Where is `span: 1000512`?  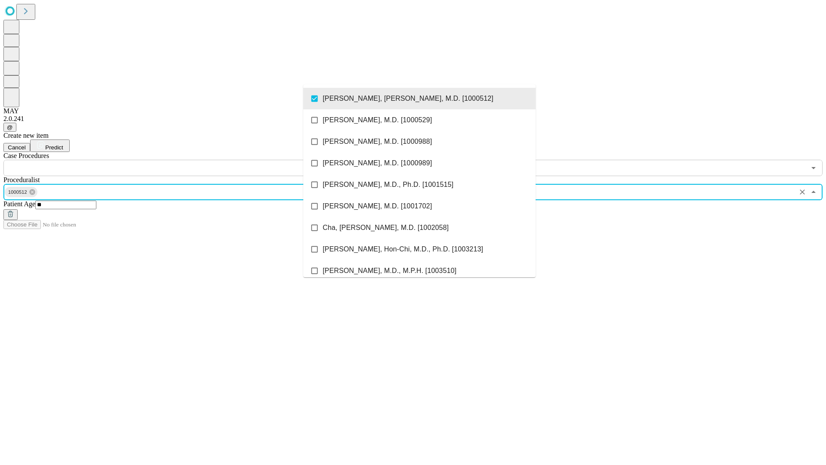
span: 1000512 is located at coordinates (18, 192).